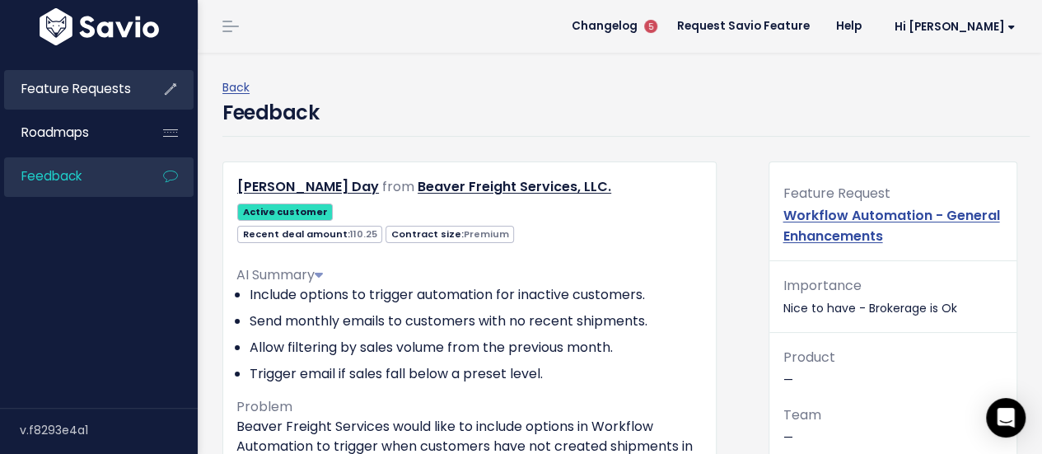 The width and height of the screenshot is (1042, 454). Describe the element at coordinates (802, 414) in the screenshot. I see `span: Team` at that location.